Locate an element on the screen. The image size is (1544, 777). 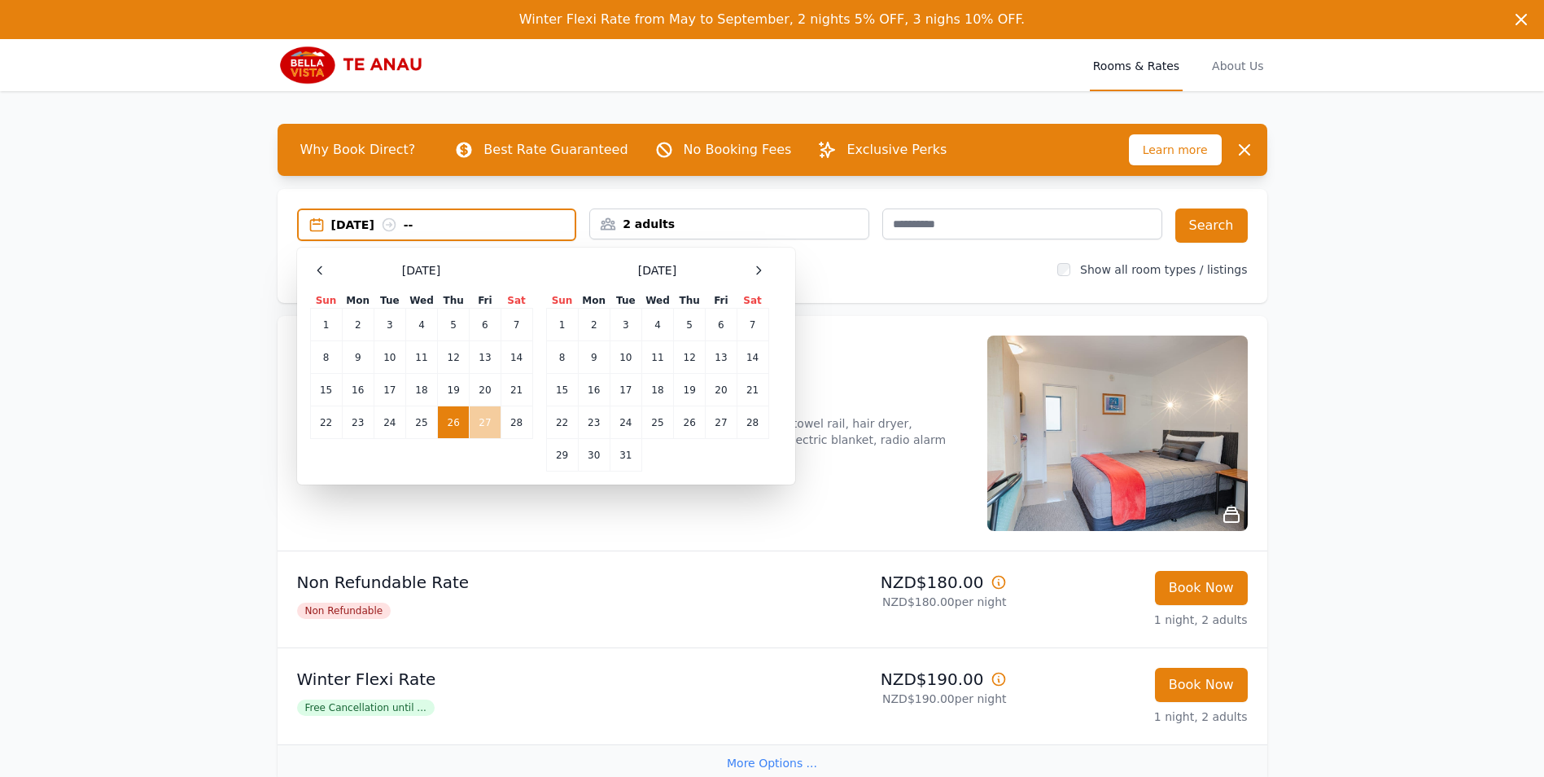
span: Free Cancellation until ... is located at coordinates (366, 707).